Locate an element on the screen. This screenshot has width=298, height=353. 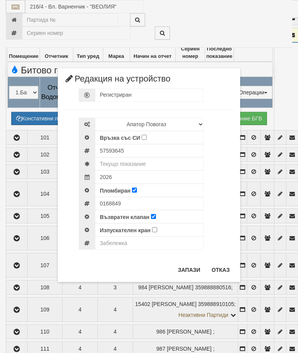
select: Марка и Модел is located at coordinates (150, 124).